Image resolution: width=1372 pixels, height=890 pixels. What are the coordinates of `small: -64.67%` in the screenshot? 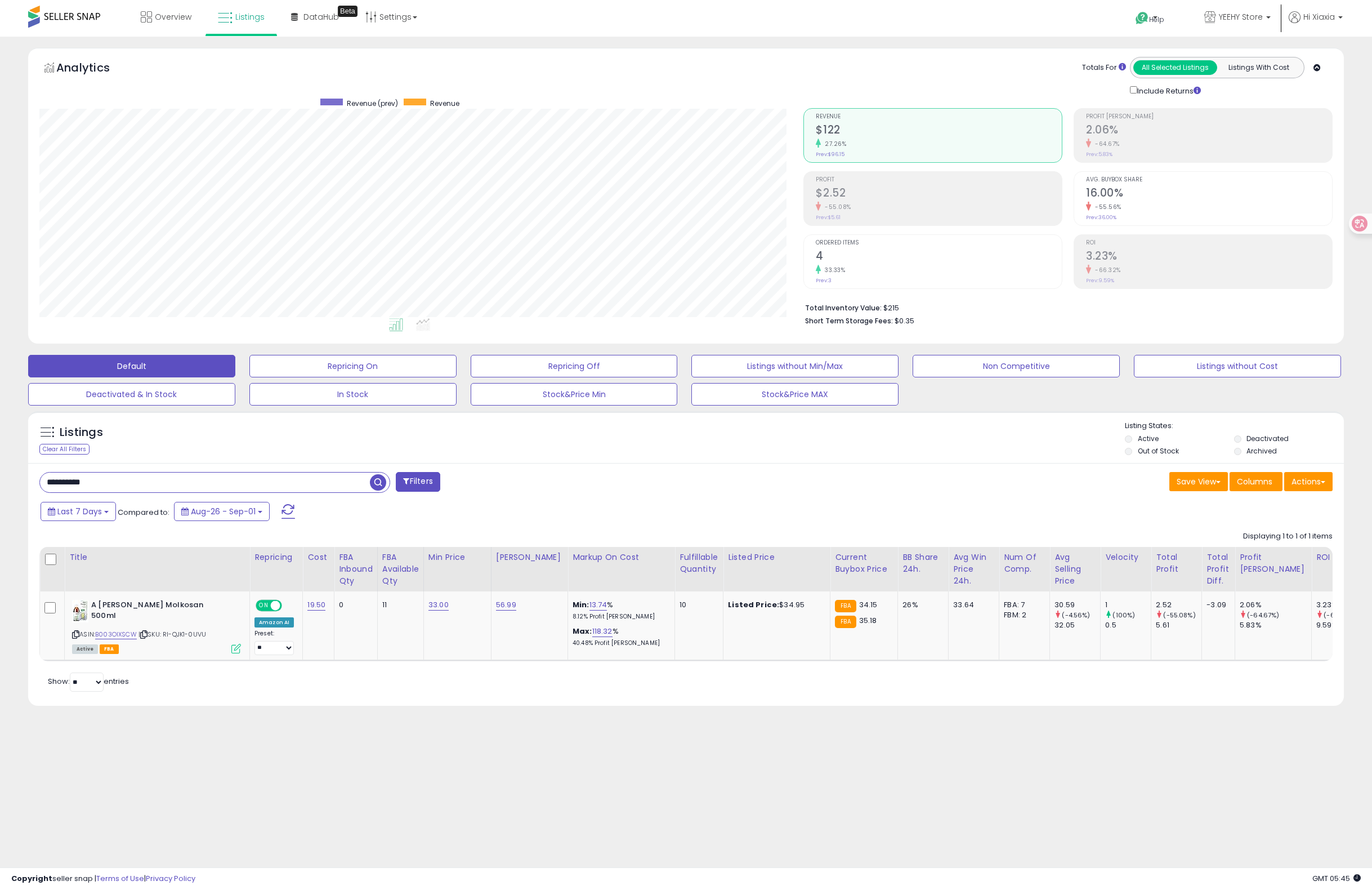 It's located at (1105, 144).